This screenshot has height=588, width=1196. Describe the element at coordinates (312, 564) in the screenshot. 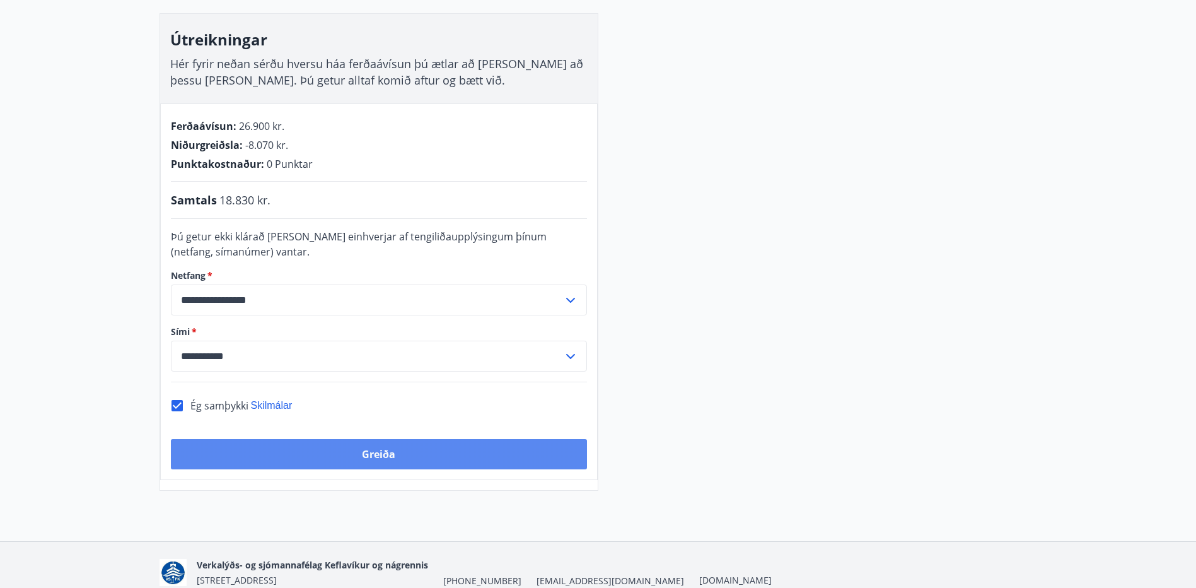

I see `span: Verkalýðs- og sjómannafélag Keflavíkur og nágrennis` at that location.